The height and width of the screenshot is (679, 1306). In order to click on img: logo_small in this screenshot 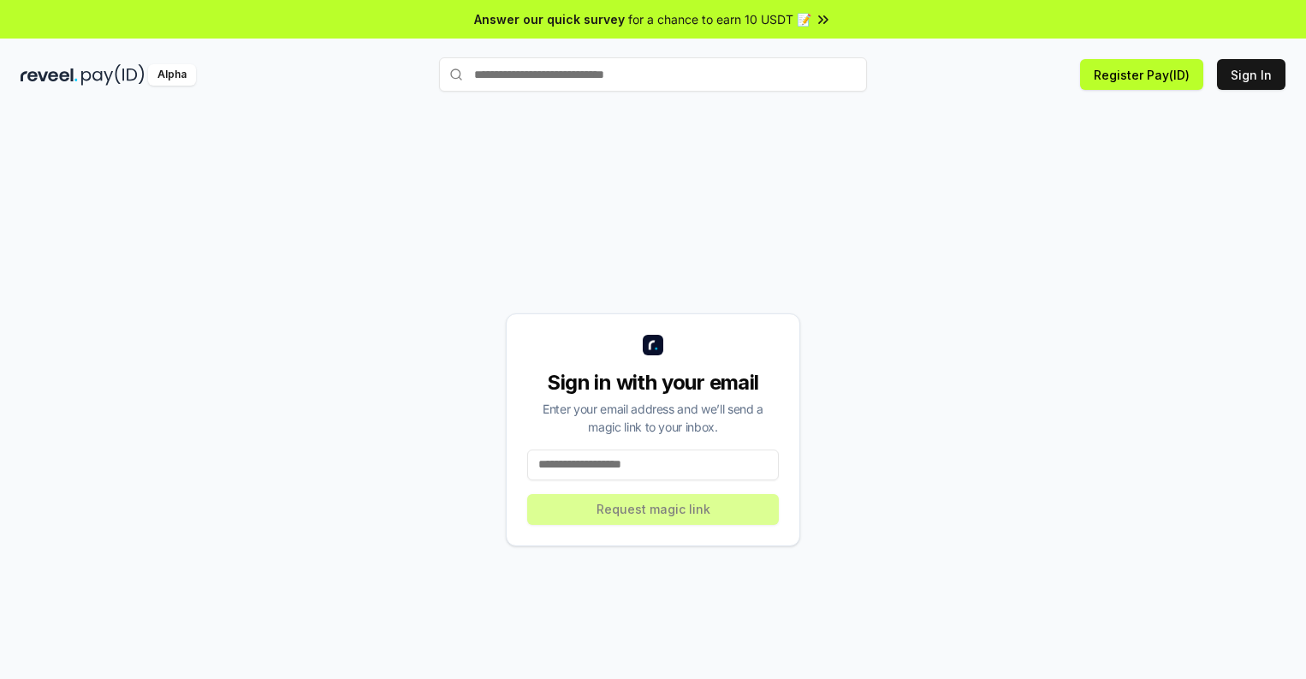, I will do `click(653, 345)`.